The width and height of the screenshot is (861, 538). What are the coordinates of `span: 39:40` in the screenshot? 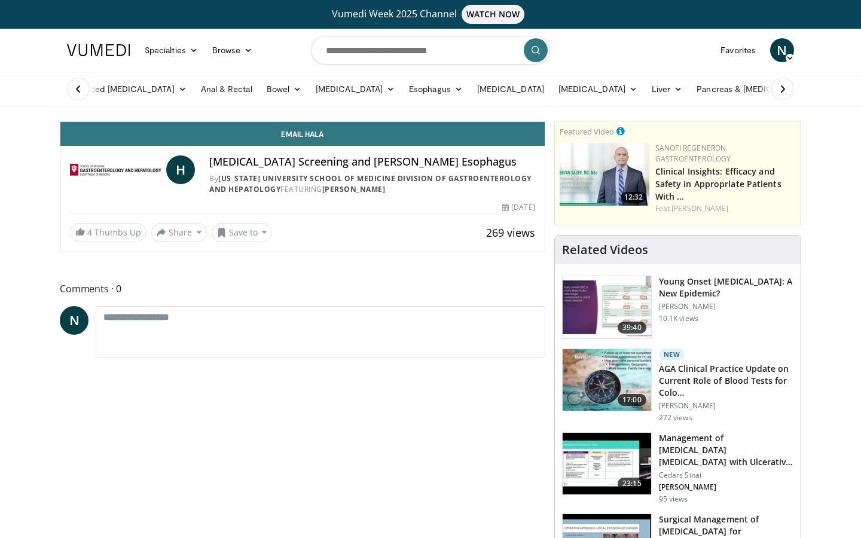 It's located at (632, 328).